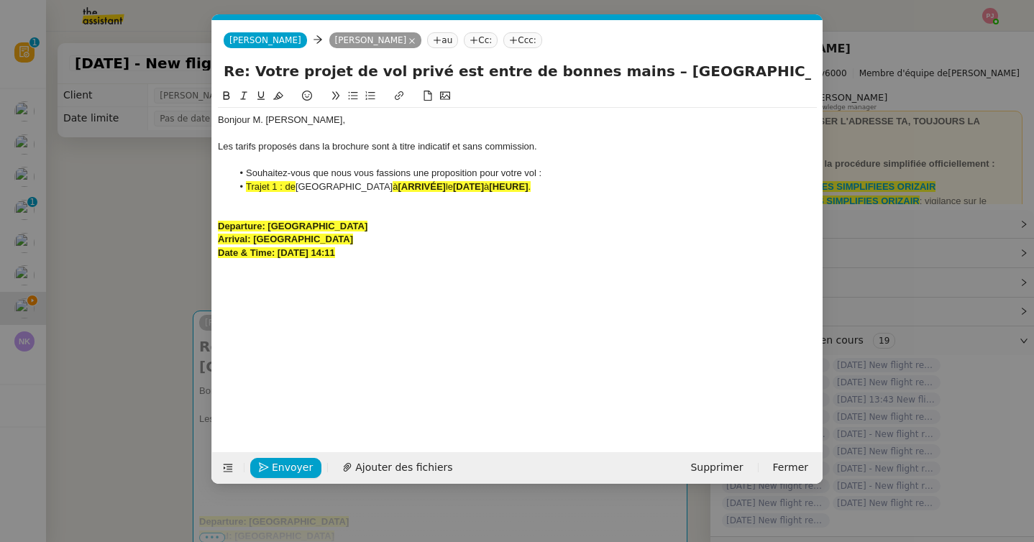 This screenshot has height=542, width=1034. What do you see at coordinates (716, 467) in the screenshot?
I see `span: Supprimer` at bounding box center [716, 467].